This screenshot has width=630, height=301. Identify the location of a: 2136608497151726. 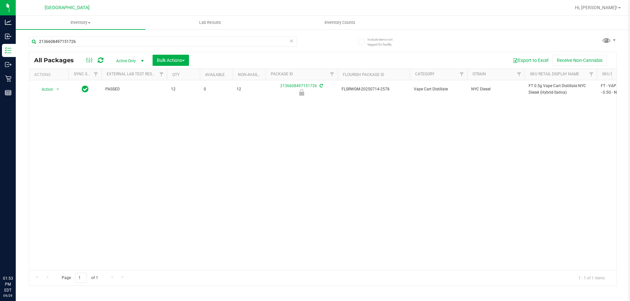
(298, 86).